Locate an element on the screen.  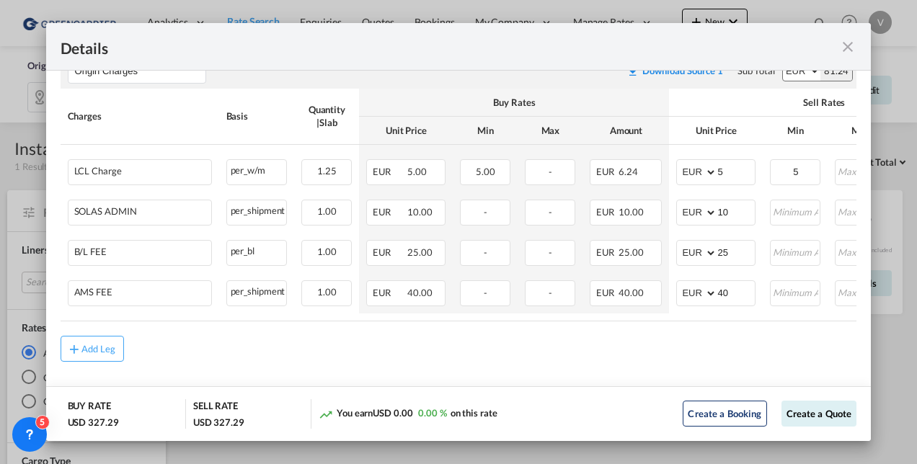
md-icon: icon-plus md-link-fg s20 is located at coordinates (74, 349).